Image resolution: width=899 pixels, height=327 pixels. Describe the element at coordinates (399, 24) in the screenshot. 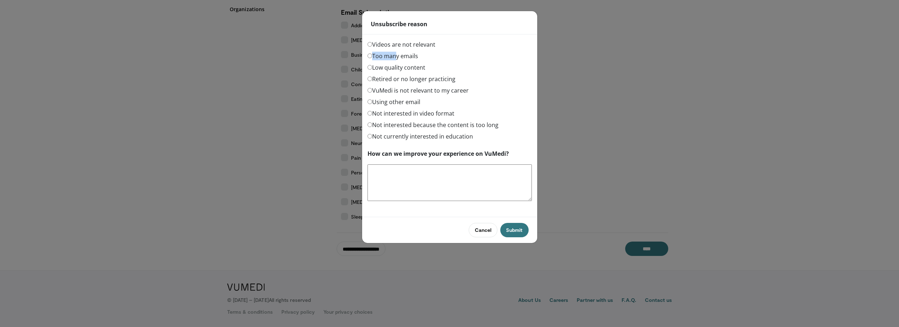

I see `strong: Unsubscribe reason` at that location.